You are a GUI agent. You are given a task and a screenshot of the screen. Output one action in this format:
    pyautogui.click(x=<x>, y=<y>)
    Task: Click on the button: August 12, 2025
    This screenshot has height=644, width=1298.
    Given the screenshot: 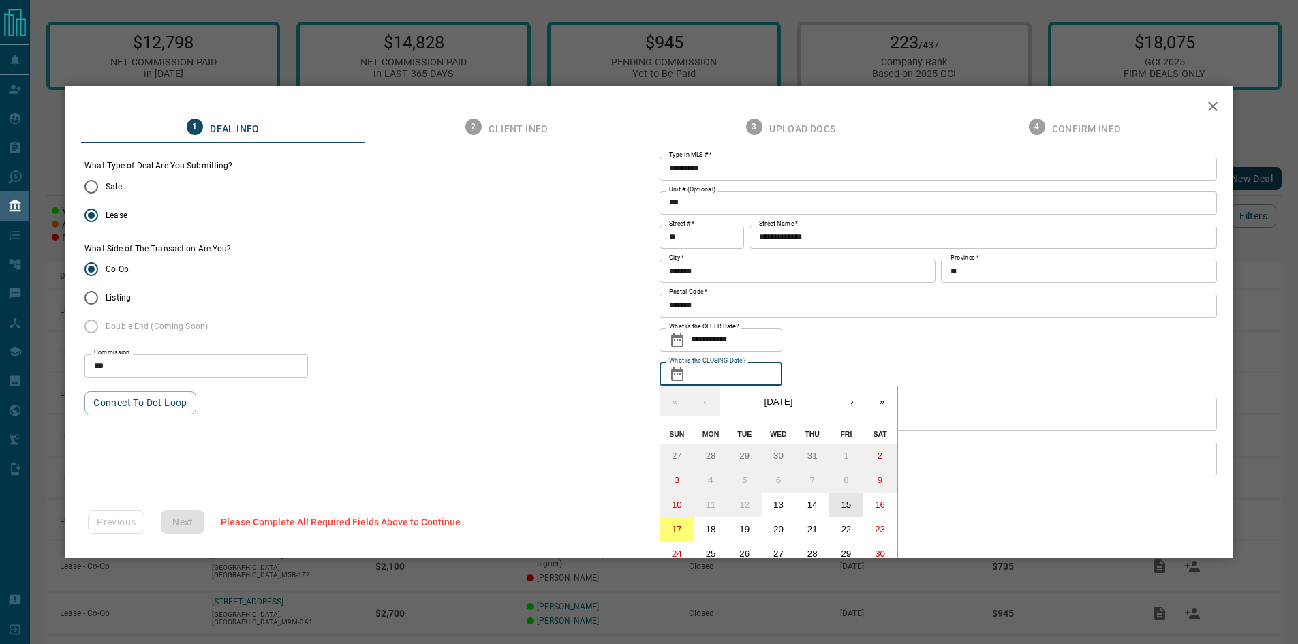 What is the action you would take?
    pyautogui.click(x=745, y=505)
    